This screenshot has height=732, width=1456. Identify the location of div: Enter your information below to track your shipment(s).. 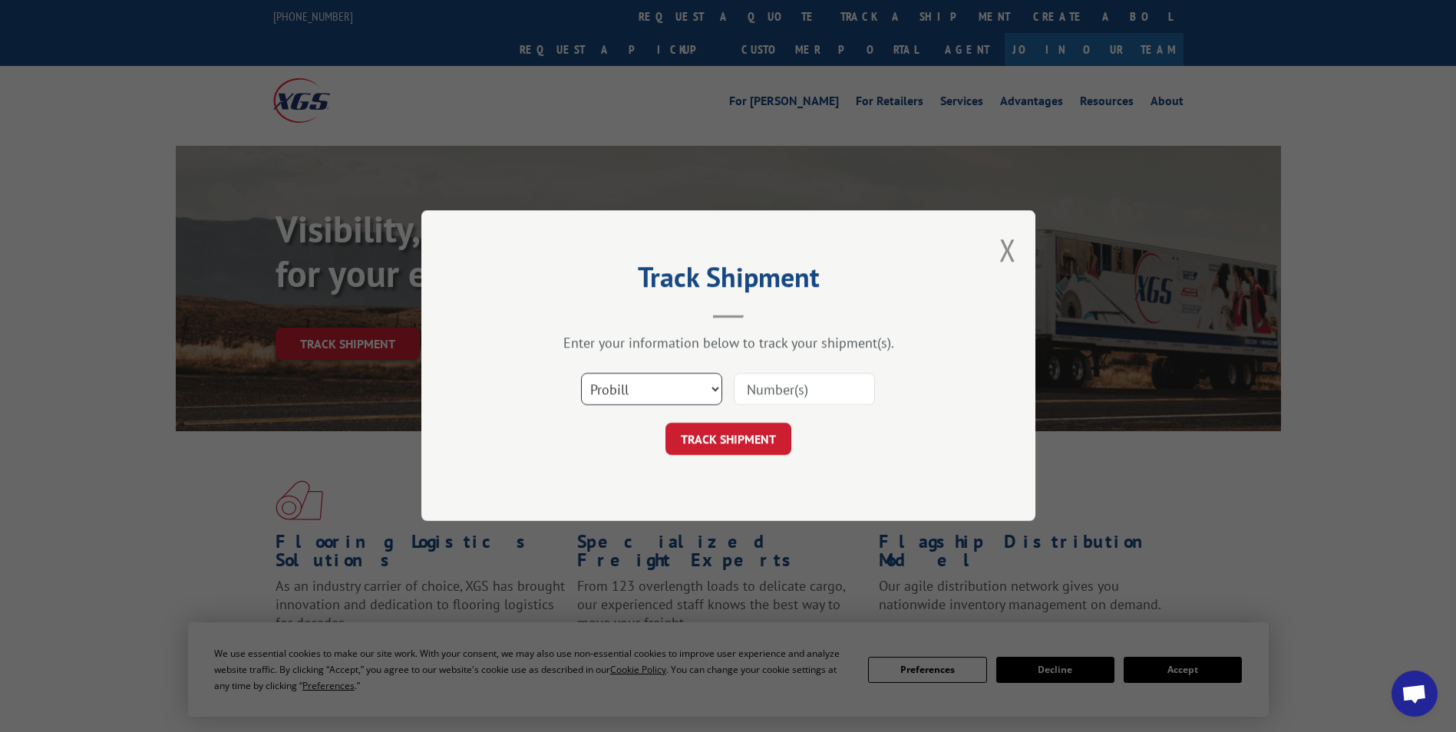
(728, 343).